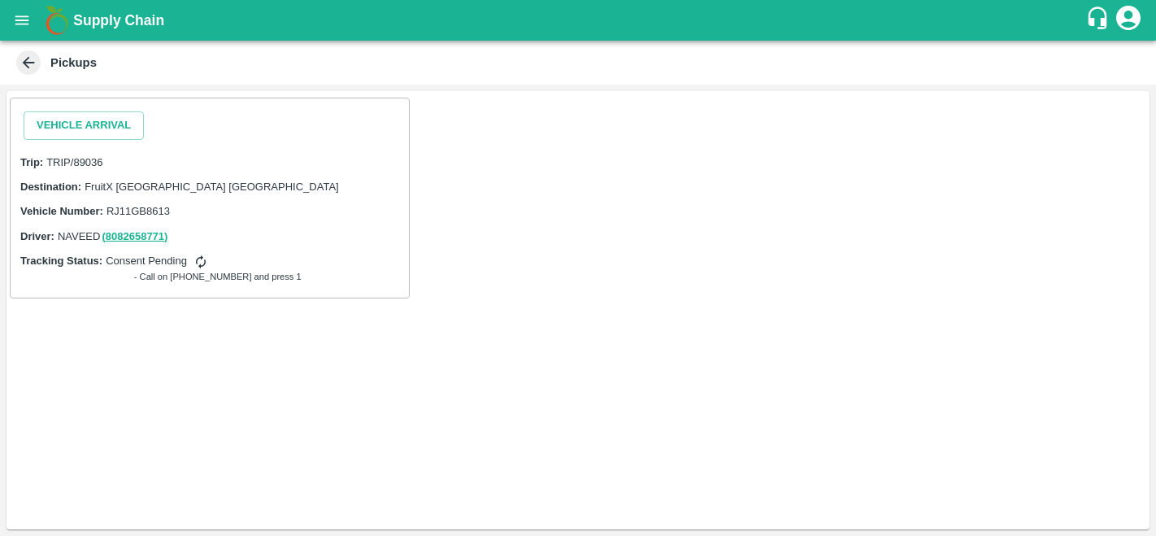  What do you see at coordinates (119, 20) in the screenshot?
I see `b: Supply Chain` at bounding box center [119, 20].